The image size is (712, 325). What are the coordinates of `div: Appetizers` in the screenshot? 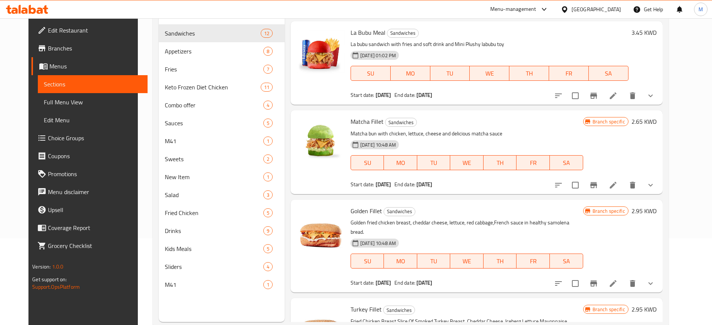 It's located at (214, 51).